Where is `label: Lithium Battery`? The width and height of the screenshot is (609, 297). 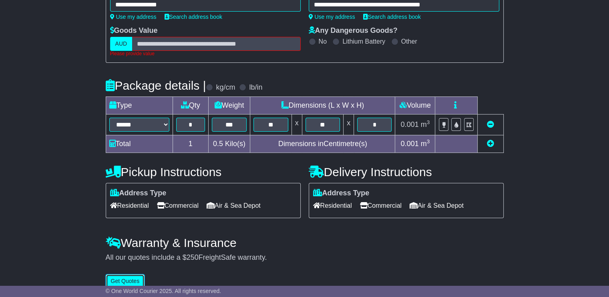 label: Lithium Battery is located at coordinates (364, 41).